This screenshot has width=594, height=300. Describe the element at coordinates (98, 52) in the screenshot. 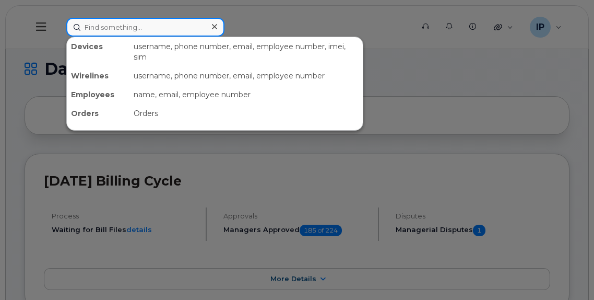

I see `div: Devices` at that location.